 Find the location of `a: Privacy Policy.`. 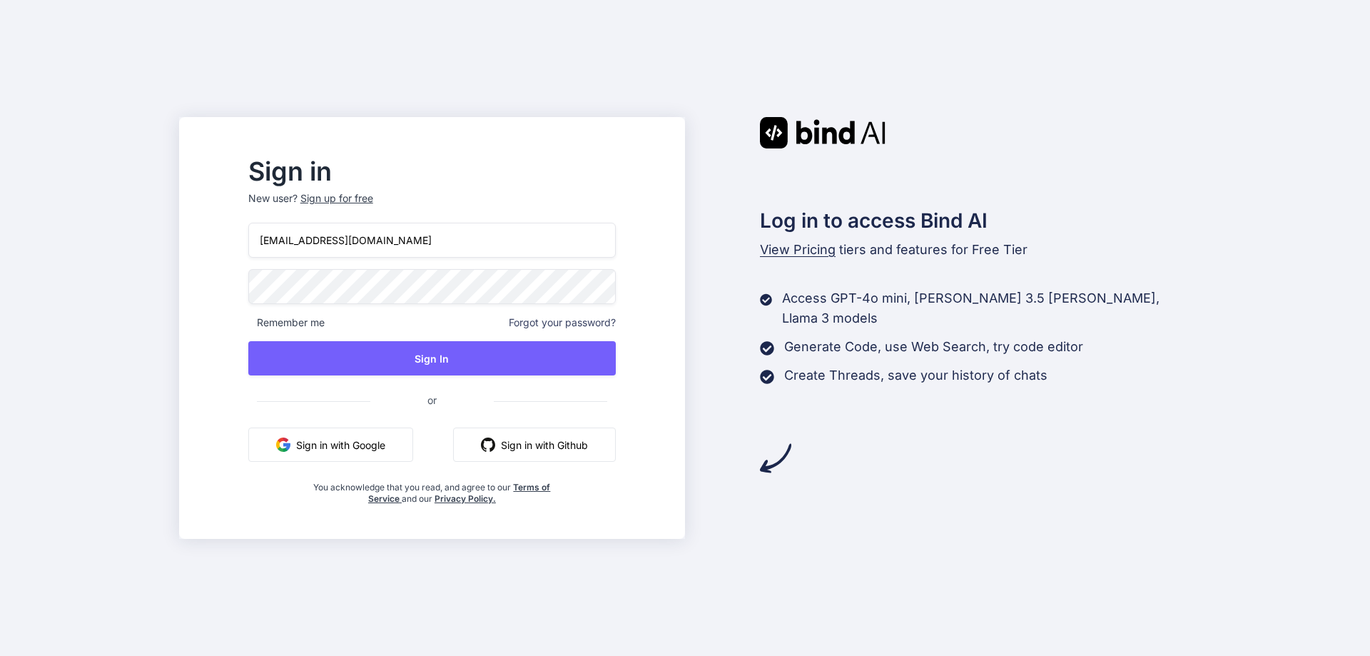

a: Privacy Policy. is located at coordinates (465, 498).